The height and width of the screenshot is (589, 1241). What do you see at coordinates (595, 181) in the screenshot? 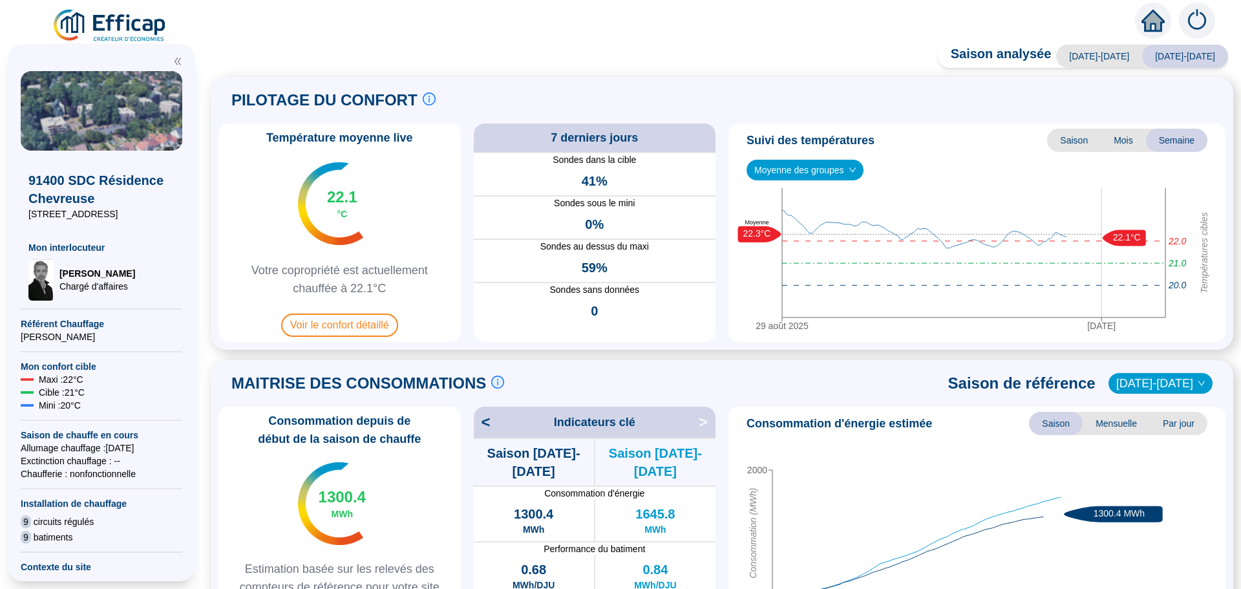
I see `span: 41%` at bounding box center [595, 181].